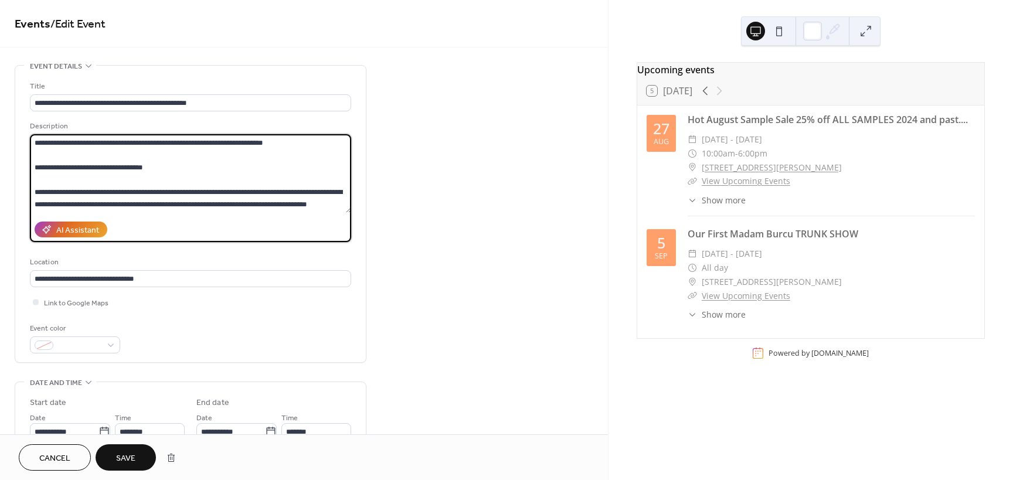 The height and width of the screenshot is (480, 1013). Describe the element at coordinates (125, 458) in the screenshot. I see `span: Save` at that location.